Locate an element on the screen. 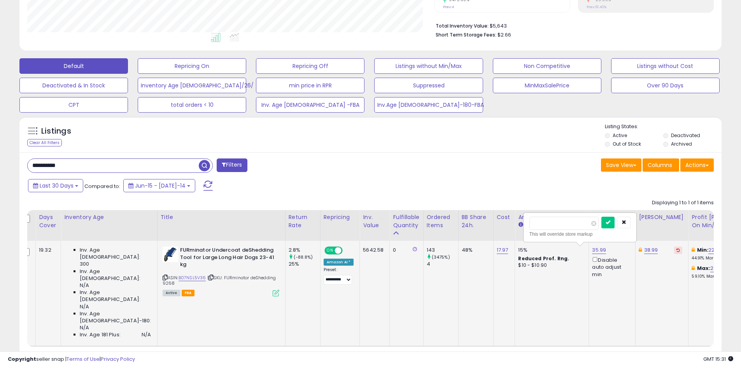 The width and height of the screenshot is (741, 367). div: BB Share 24h. is located at coordinates (476, 222).